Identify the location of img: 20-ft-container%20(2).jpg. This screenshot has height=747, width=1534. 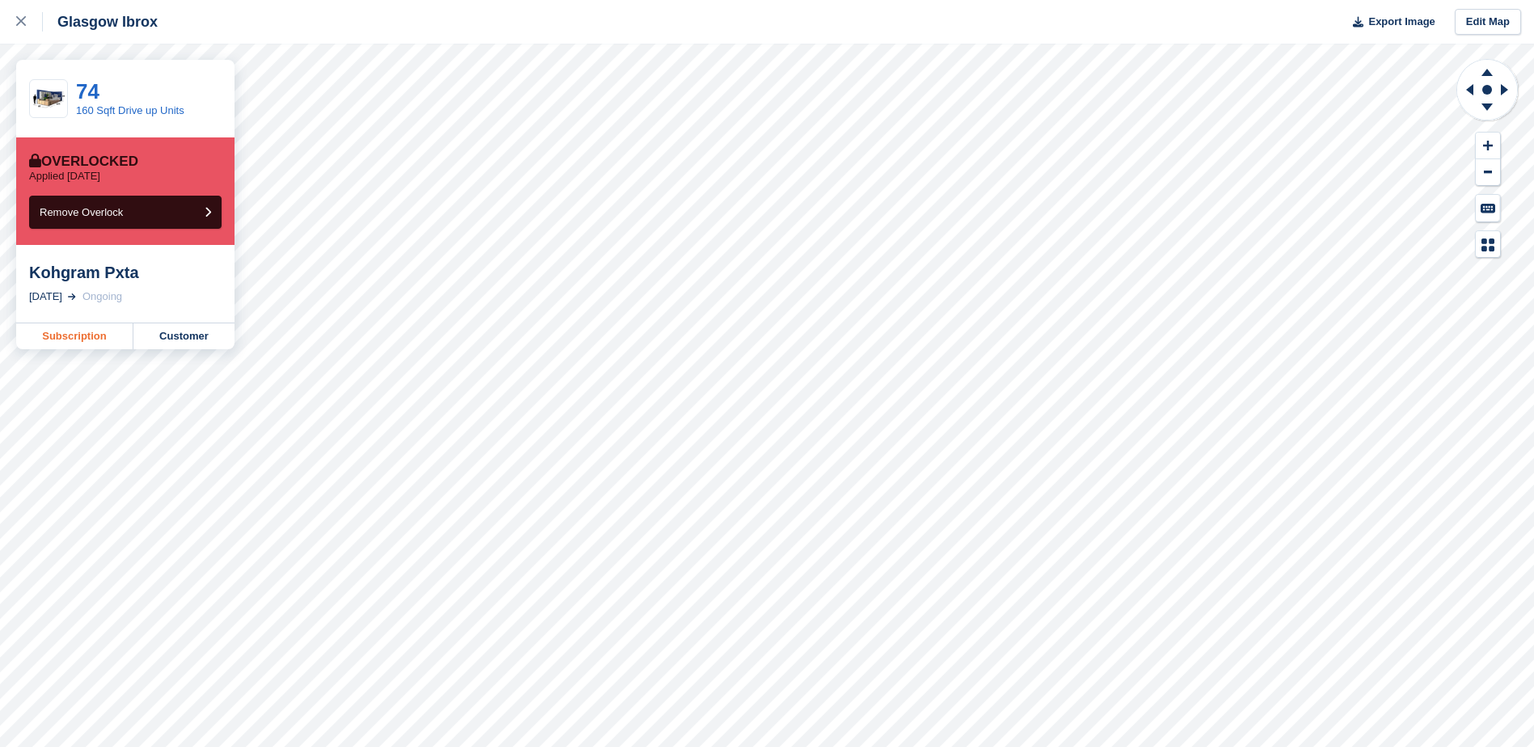
(49, 99).